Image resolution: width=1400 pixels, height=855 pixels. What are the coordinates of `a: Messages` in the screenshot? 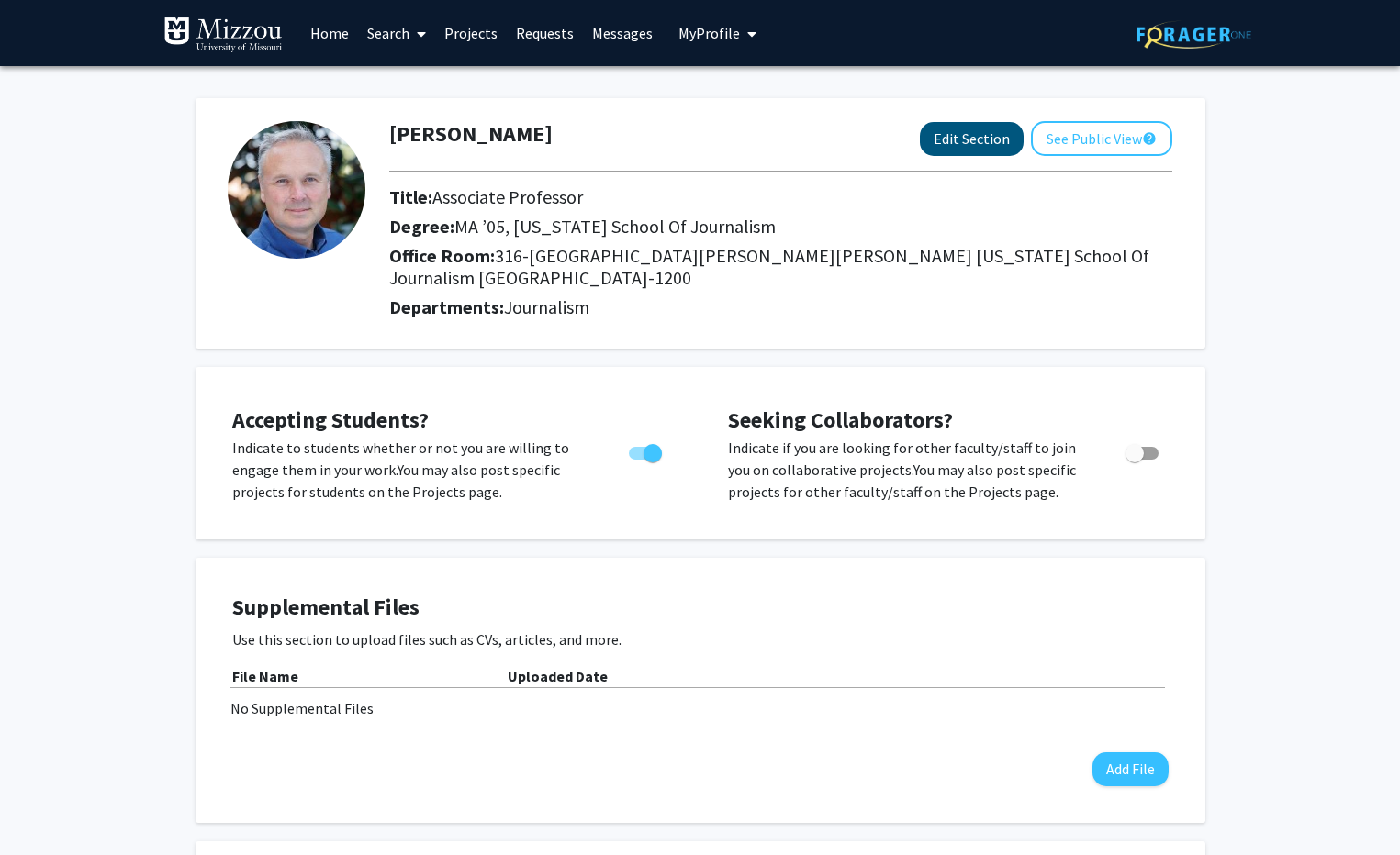 It's located at (623, 33).